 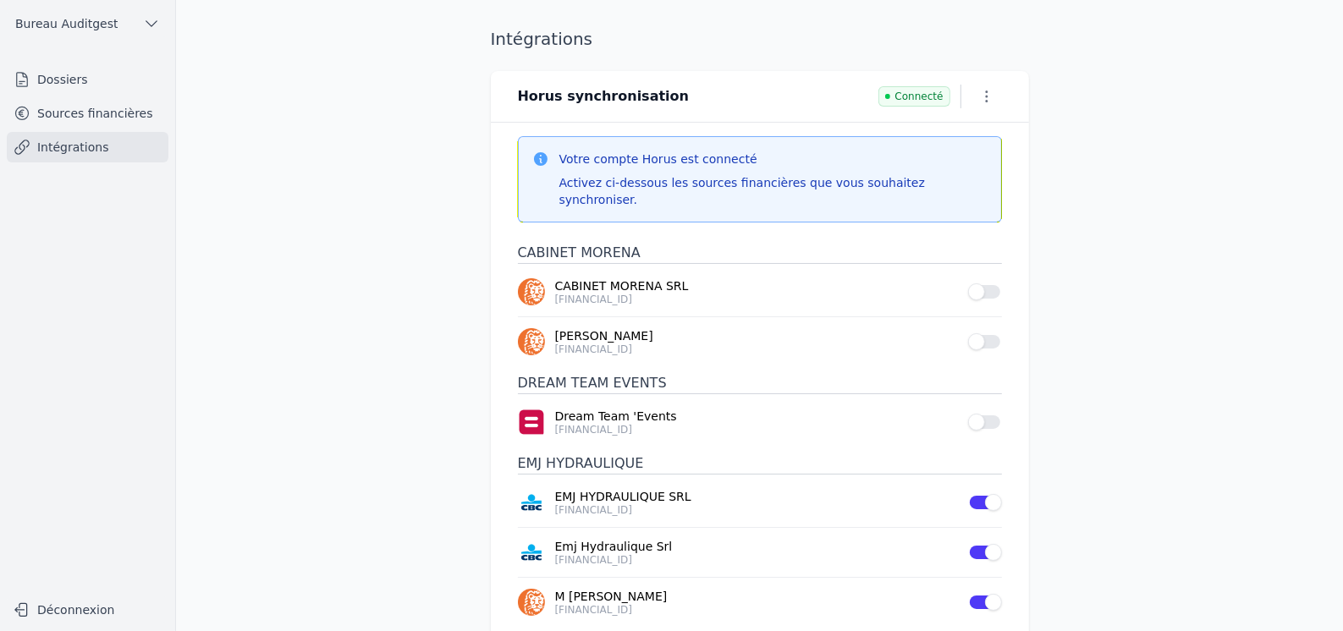 What do you see at coordinates (603, 96) in the screenshot?
I see `h3: Horus synchronisation` at bounding box center [603, 96].